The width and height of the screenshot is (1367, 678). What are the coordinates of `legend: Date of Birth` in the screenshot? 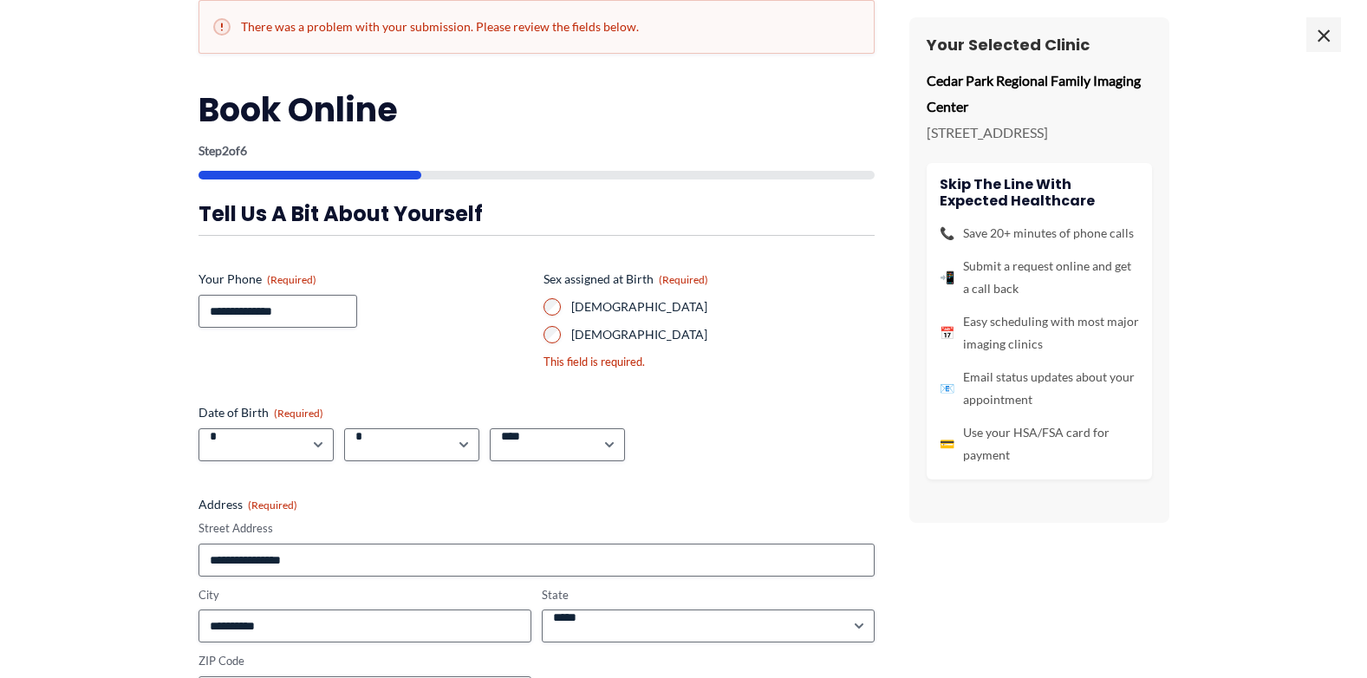 It's located at (261, 413).